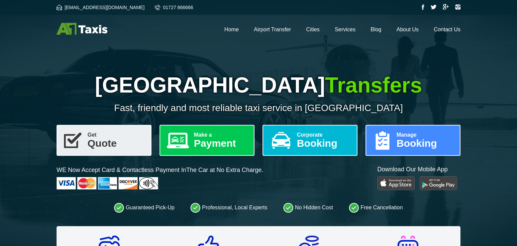  I want to click on img: Instagram, so click(458, 7).